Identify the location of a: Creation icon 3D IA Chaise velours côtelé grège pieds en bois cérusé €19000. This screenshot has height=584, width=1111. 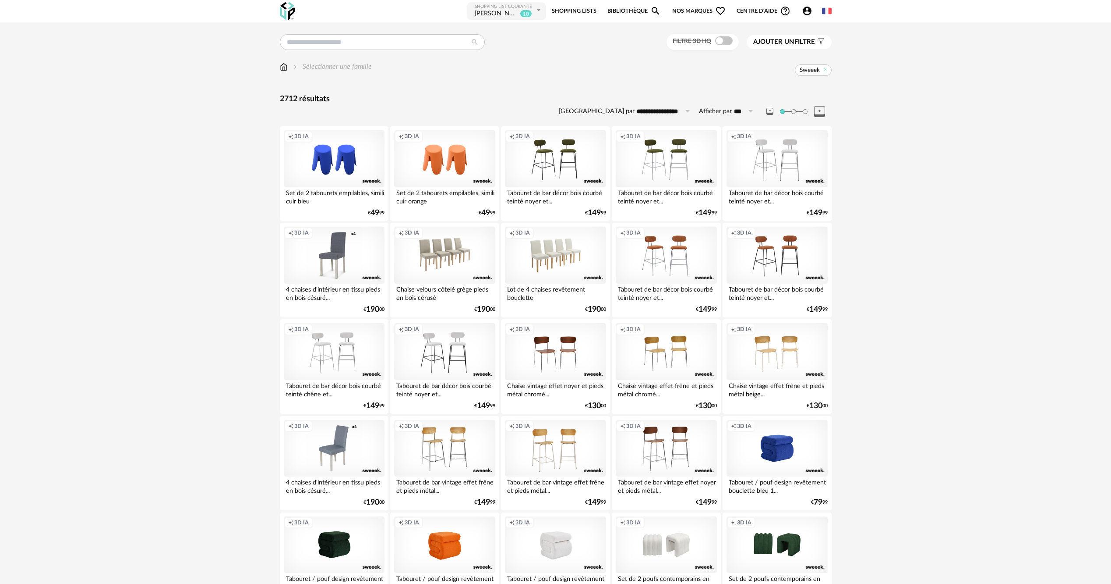
(445, 270).